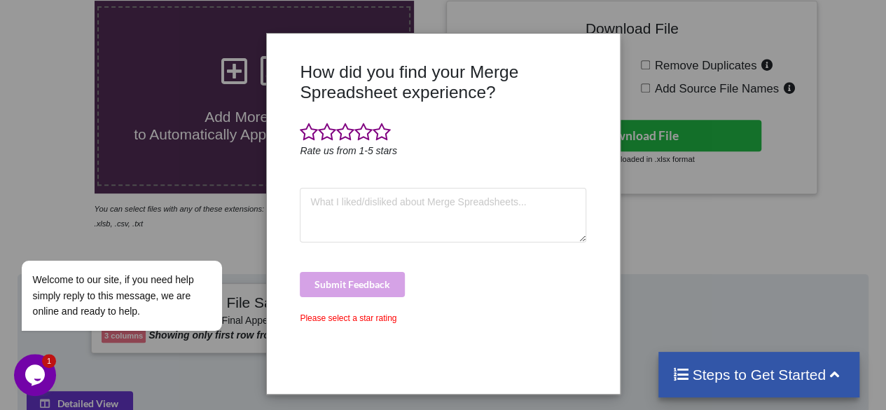 Image resolution: width=886 pixels, height=410 pixels. I want to click on div: Please select a star rating, so click(443, 318).